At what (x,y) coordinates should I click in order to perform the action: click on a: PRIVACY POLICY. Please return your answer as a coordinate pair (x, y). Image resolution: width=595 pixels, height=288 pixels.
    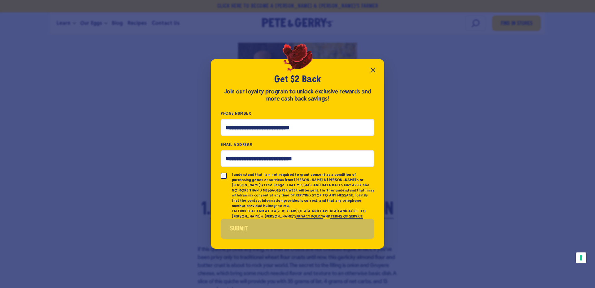
    Looking at the image, I should click on (310, 217).